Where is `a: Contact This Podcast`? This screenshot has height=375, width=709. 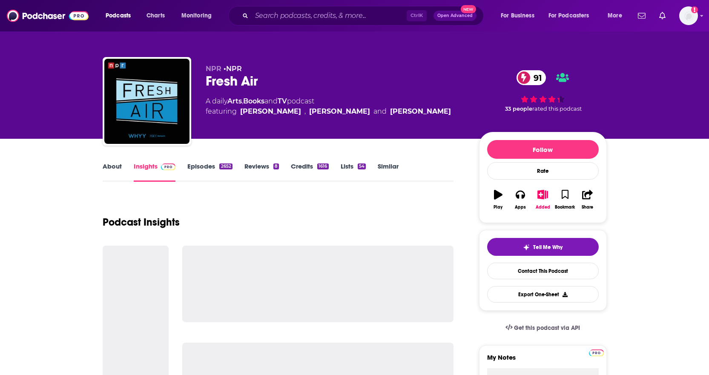
a: Contact This Podcast is located at coordinates (543, 271).